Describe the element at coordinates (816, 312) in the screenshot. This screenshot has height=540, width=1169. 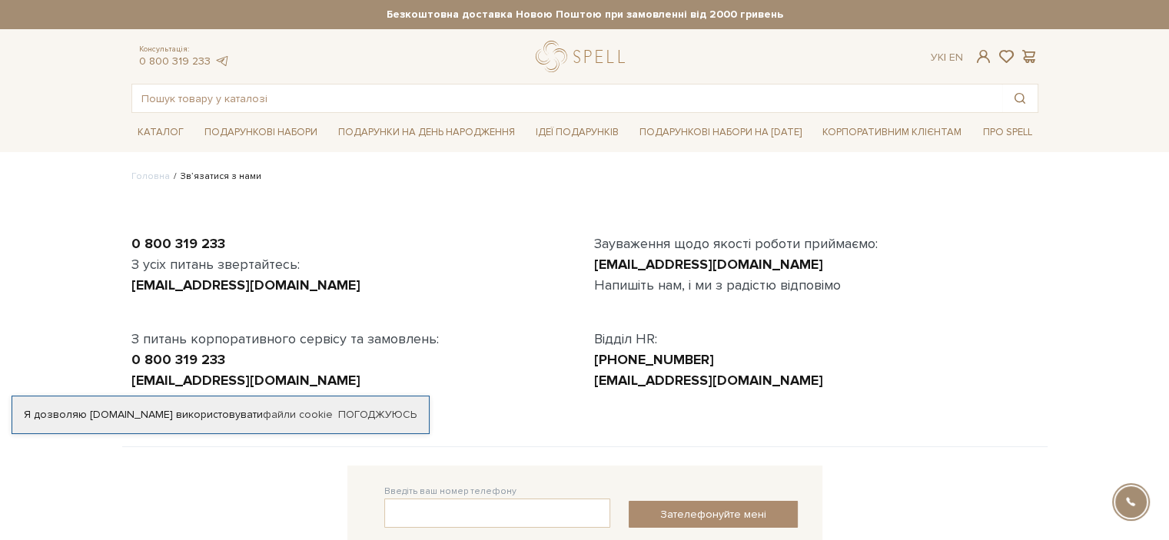
I see `div: Зауваження щодо якості роботи приймаємо: Напишіть нам, і ми з радістю відповімо Відділ HR:` at that location.